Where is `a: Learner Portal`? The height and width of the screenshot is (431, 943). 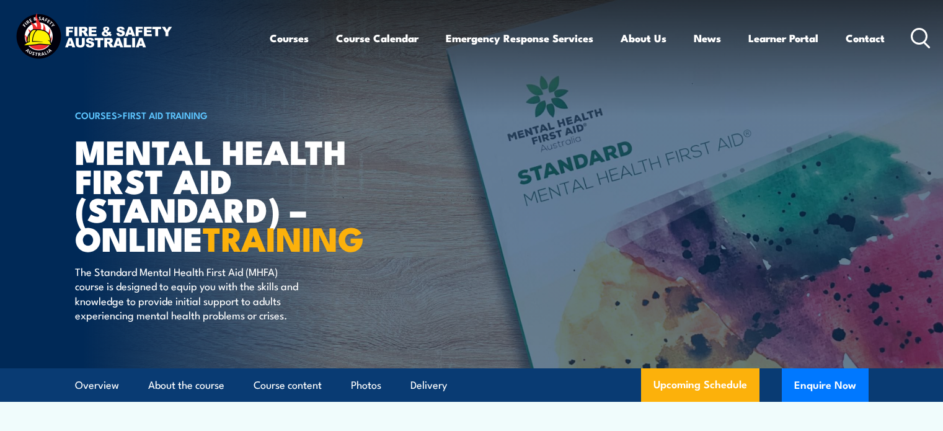 a: Learner Portal is located at coordinates (783, 38).